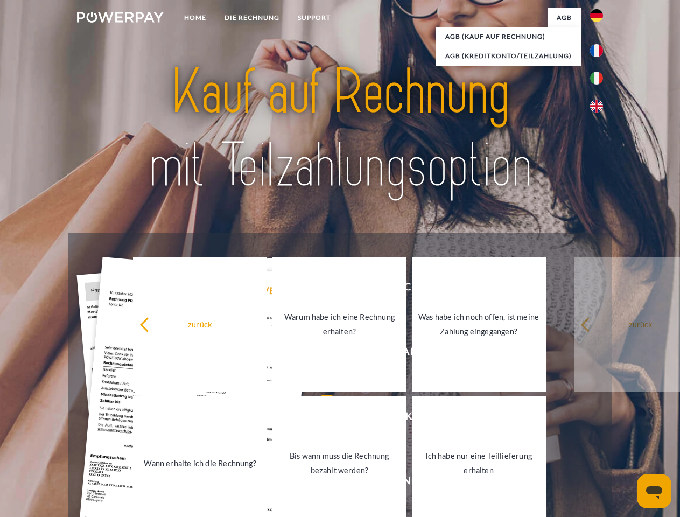 Image resolution: width=680 pixels, height=517 pixels. I want to click on a: Was habe ich noch offen, ist meine Zahlung eingegangen?, so click(479, 324).